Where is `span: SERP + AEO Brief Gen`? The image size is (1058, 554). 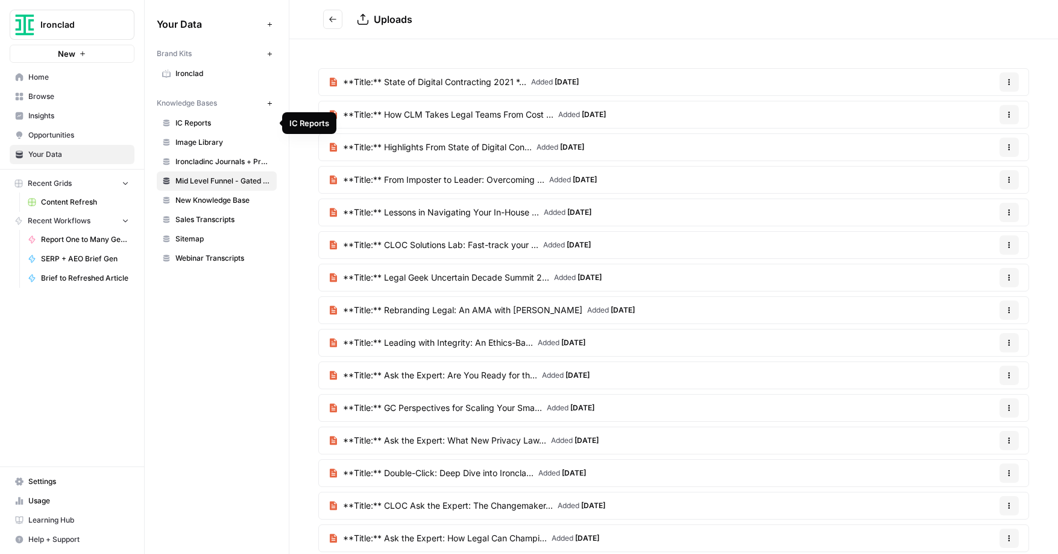 span: SERP + AEO Brief Gen is located at coordinates (85, 259).